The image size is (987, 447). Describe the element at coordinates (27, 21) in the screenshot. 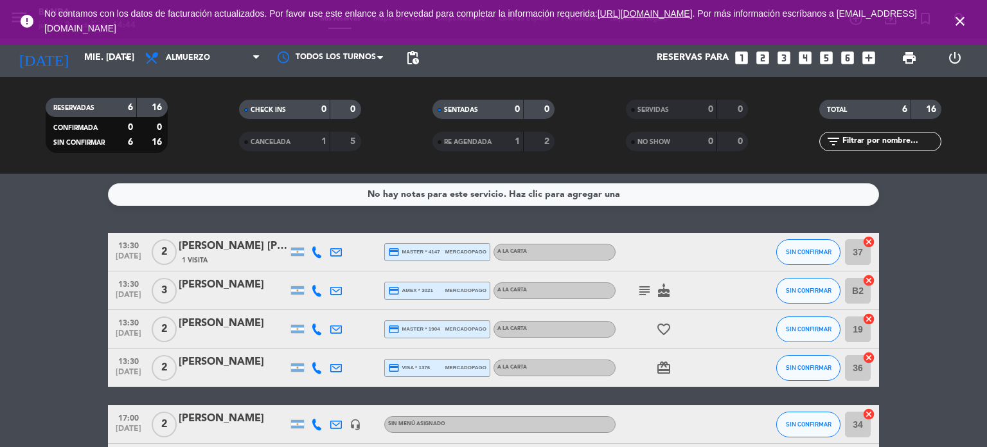

I see `i: error` at that location.